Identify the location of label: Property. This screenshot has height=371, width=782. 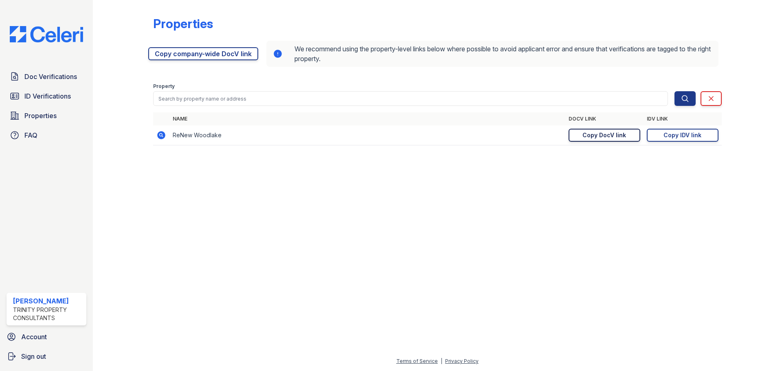
(164, 86).